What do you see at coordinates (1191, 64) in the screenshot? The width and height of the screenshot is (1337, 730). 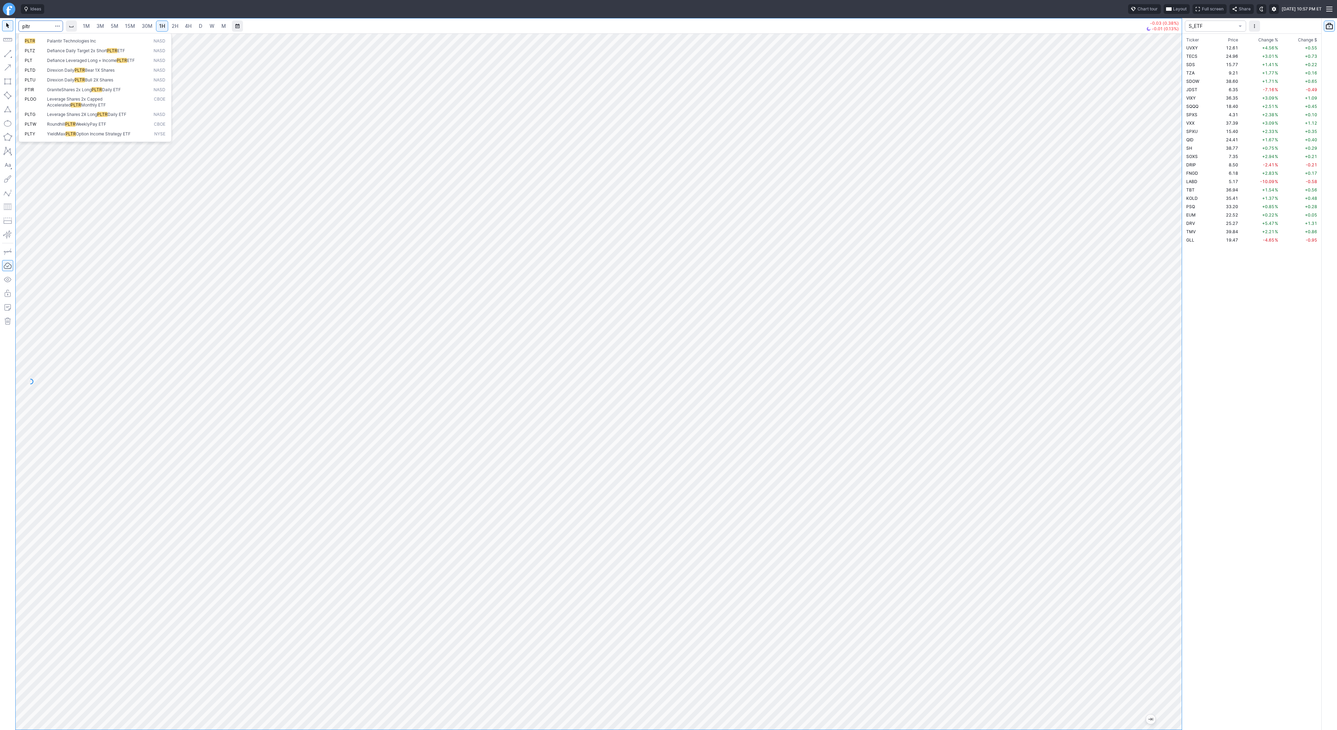 I see `span: SDS` at bounding box center [1191, 64].